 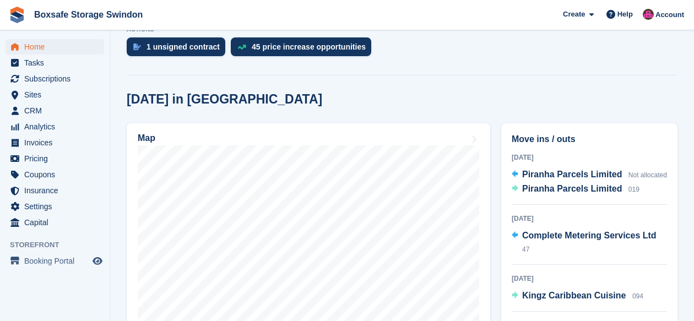 I want to click on a: Kingz Caribbean Cuisine 094, so click(x=577, y=296).